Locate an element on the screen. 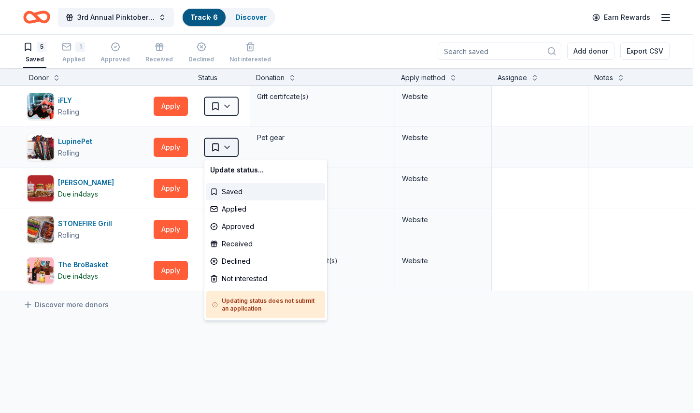  div: Saved is located at coordinates (266, 192).